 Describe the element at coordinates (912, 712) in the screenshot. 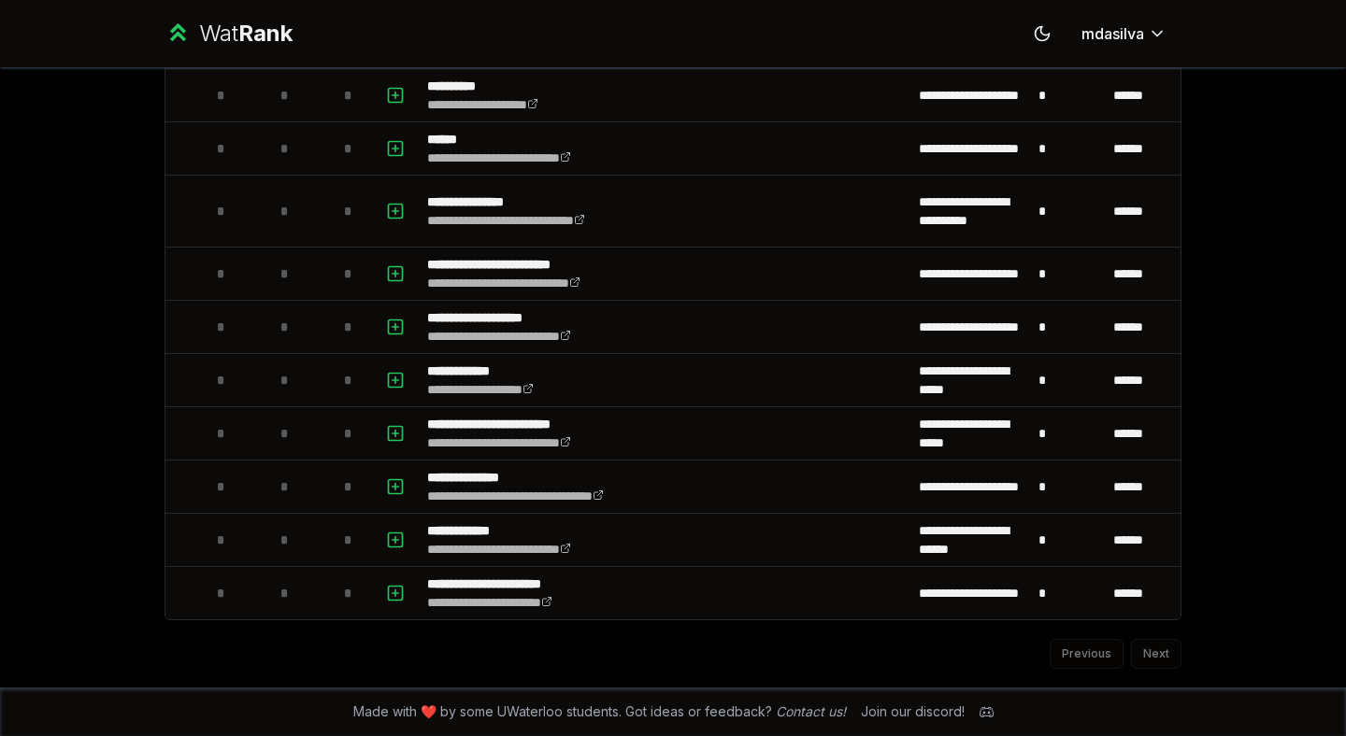

I see `div: Join our discord!` at that location.